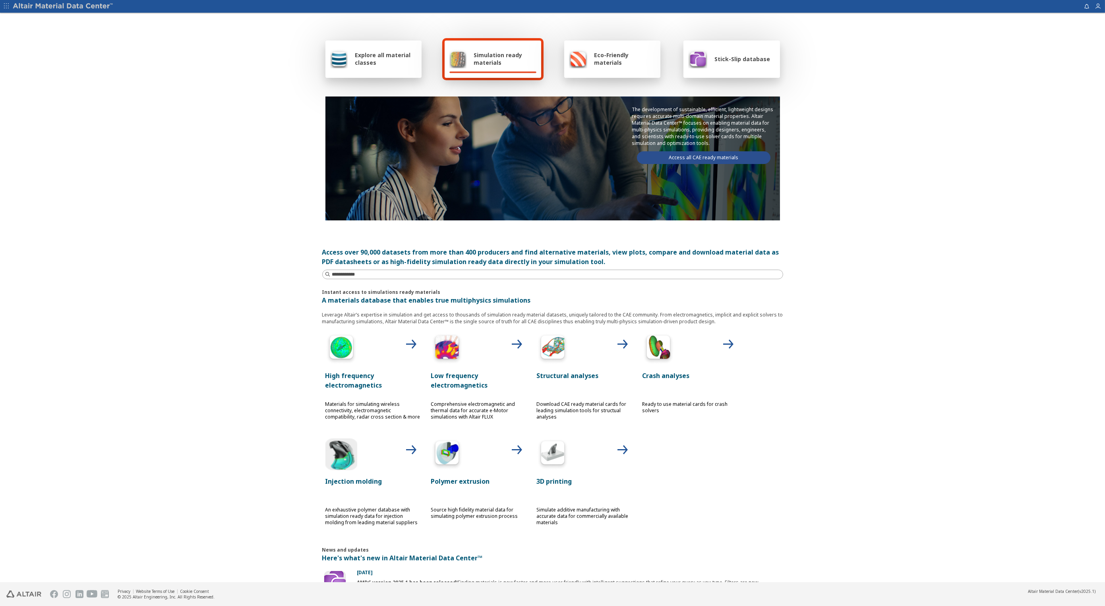 The width and height of the screenshot is (1105, 606). Describe the element at coordinates (1062, 592) in the screenshot. I see `div: (v2025.1)` at that location.